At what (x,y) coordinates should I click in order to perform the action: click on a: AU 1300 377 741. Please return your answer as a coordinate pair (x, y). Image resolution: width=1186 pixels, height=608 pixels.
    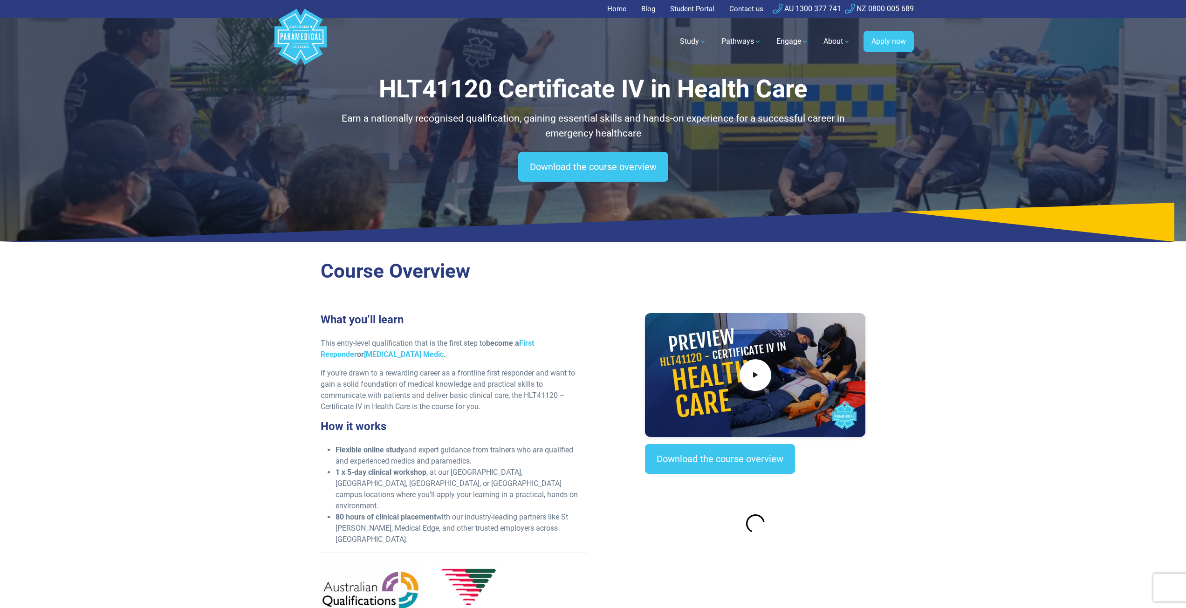
    Looking at the image, I should click on (806, 8).